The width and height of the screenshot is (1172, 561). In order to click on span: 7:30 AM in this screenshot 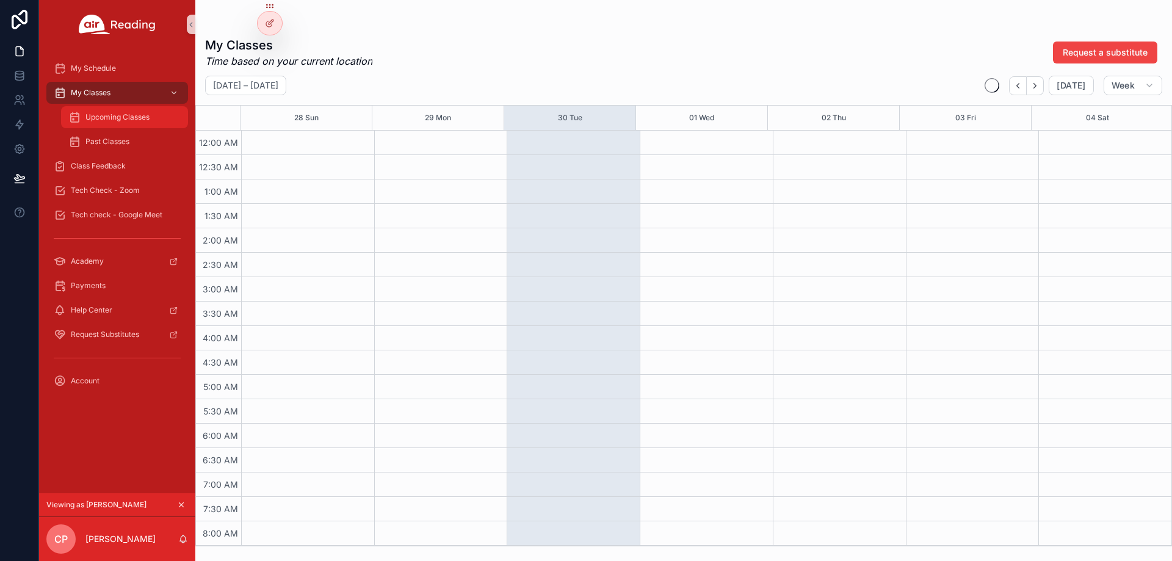, I will do `click(220, 508)`.